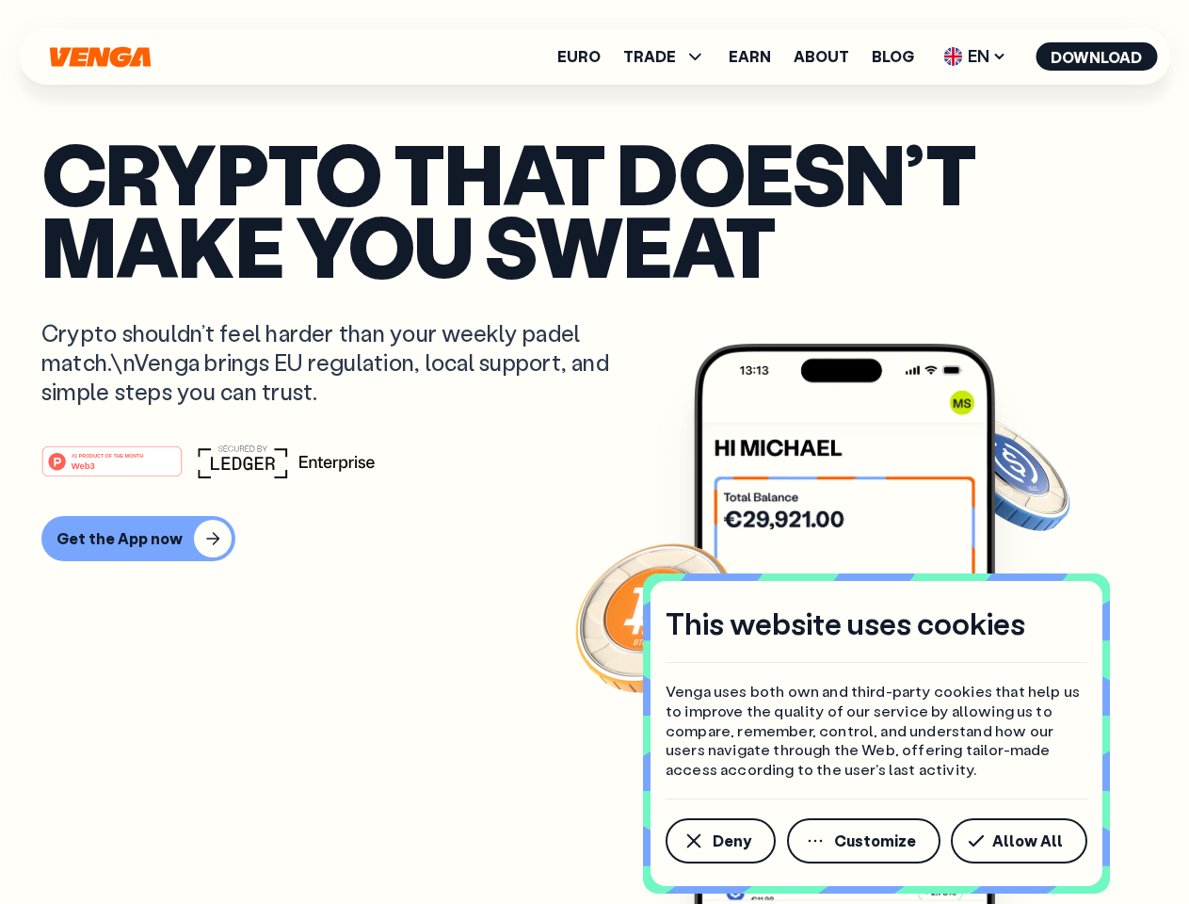 The width and height of the screenshot is (1189, 904). What do you see at coordinates (100, 56) in the screenshot?
I see `svg: Home` at bounding box center [100, 56].